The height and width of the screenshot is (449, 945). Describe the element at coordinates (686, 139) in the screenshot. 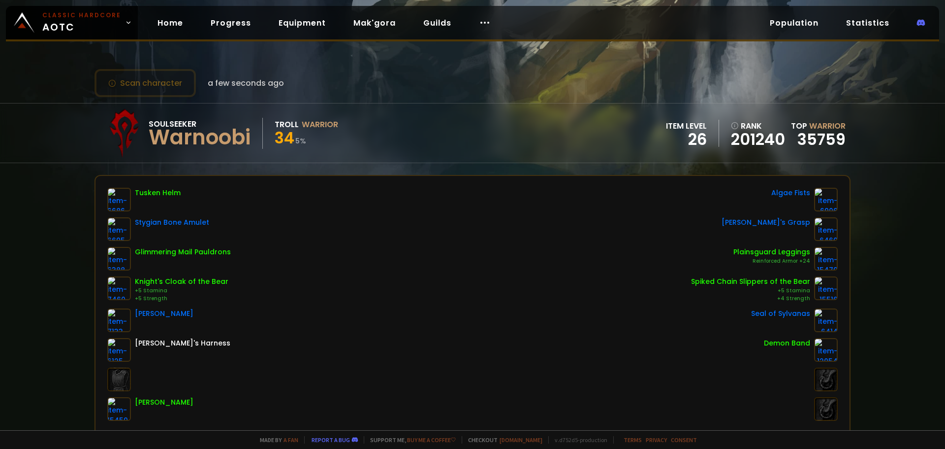

I see `div: 26` at that location.